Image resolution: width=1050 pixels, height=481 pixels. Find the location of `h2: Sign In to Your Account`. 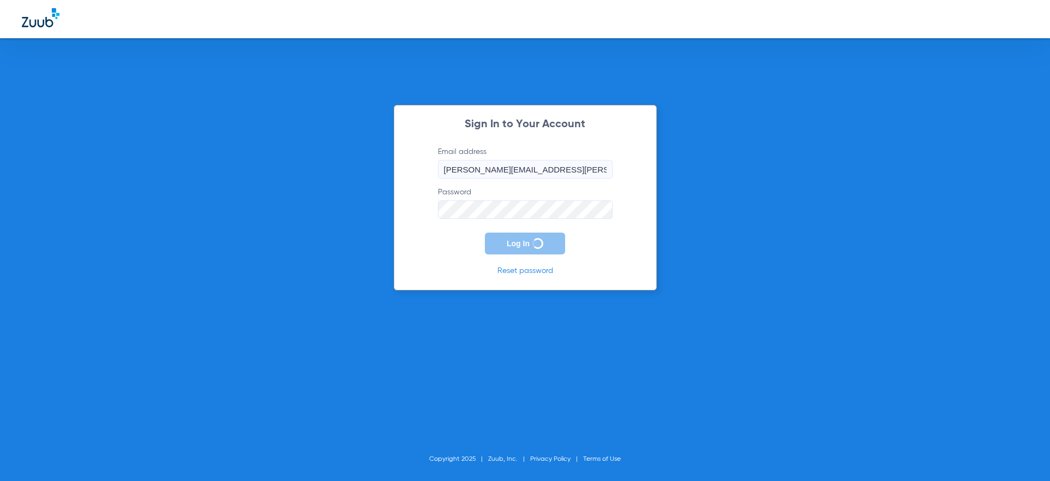

h2: Sign In to Your Account is located at coordinates (525, 125).